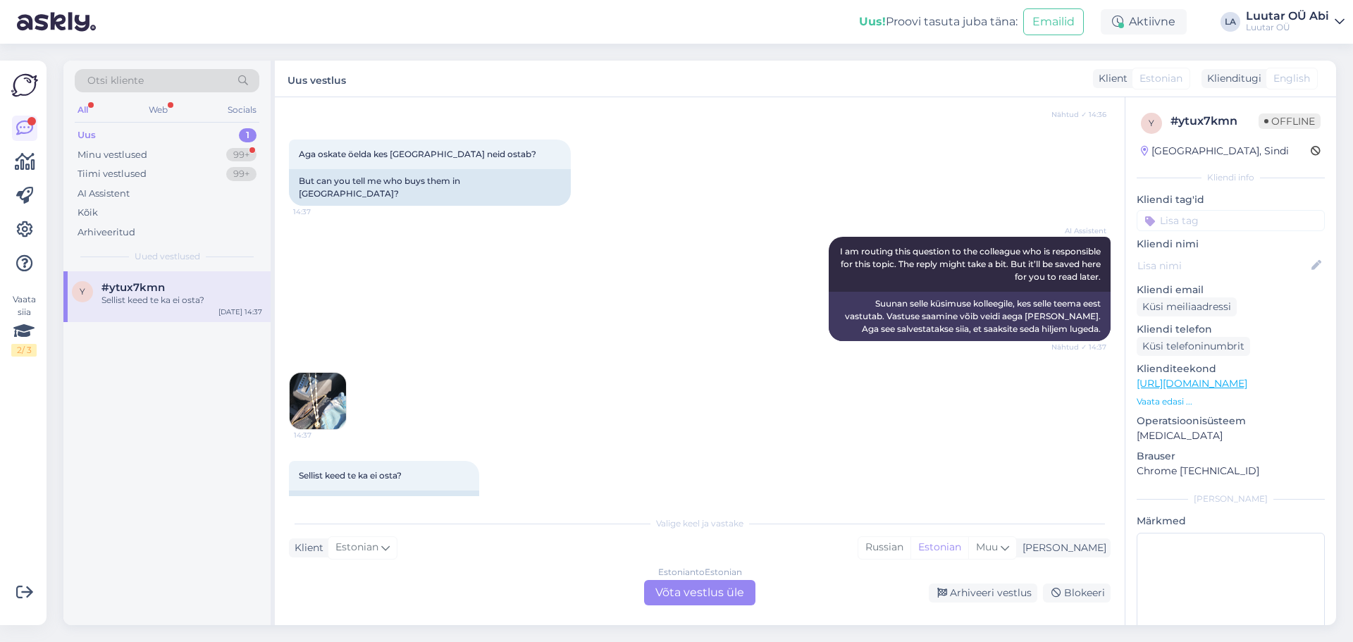 This screenshot has height=642, width=1353. What do you see at coordinates (1144, 22) in the screenshot?
I see `div: Aktiivne` at bounding box center [1144, 22].